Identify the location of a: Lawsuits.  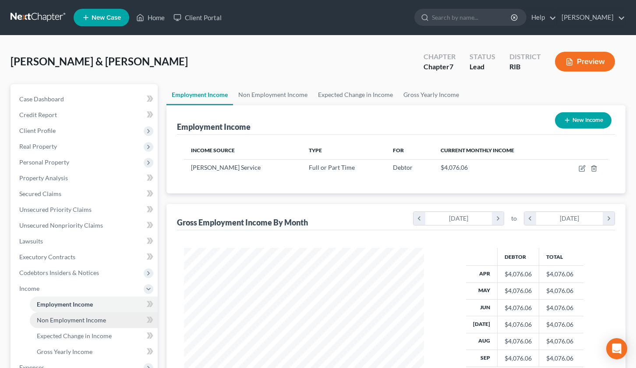
(85, 241).